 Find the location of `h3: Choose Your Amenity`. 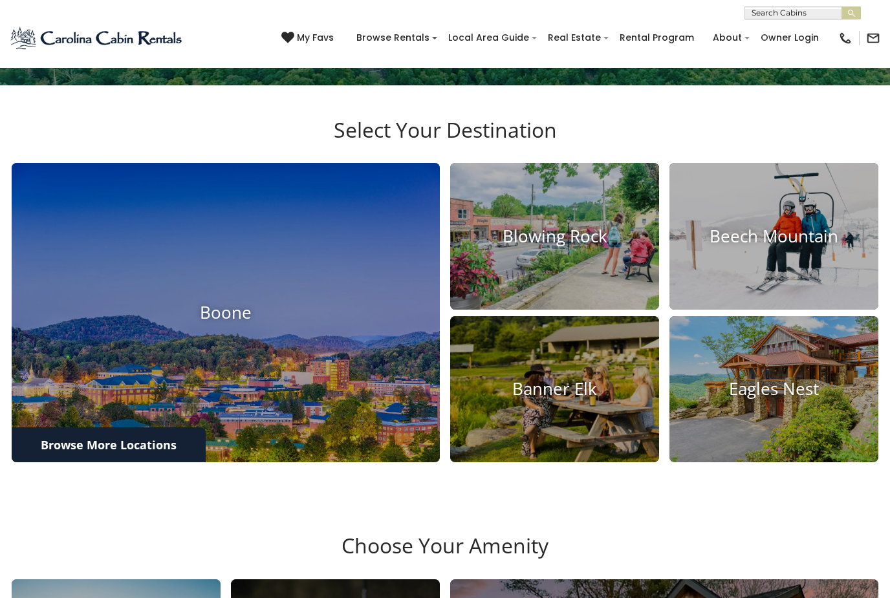

h3: Choose Your Amenity is located at coordinates (445, 556).